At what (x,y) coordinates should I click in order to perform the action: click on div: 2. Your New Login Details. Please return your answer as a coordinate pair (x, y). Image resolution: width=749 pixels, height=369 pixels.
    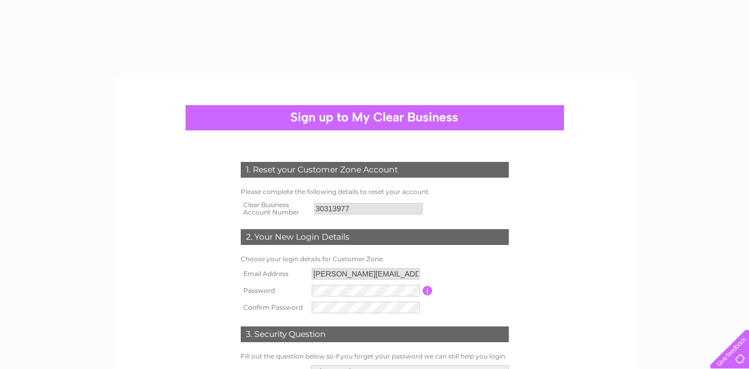
    Looking at the image, I should click on (375, 237).